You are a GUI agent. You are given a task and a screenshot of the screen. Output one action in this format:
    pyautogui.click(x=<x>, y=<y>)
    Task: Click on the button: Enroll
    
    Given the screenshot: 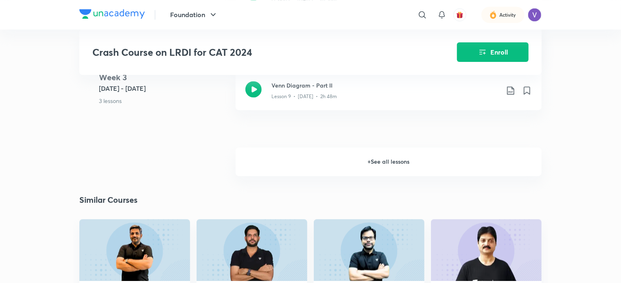 What is the action you would take?
    pyautogui.click(x=493, y=52)
    